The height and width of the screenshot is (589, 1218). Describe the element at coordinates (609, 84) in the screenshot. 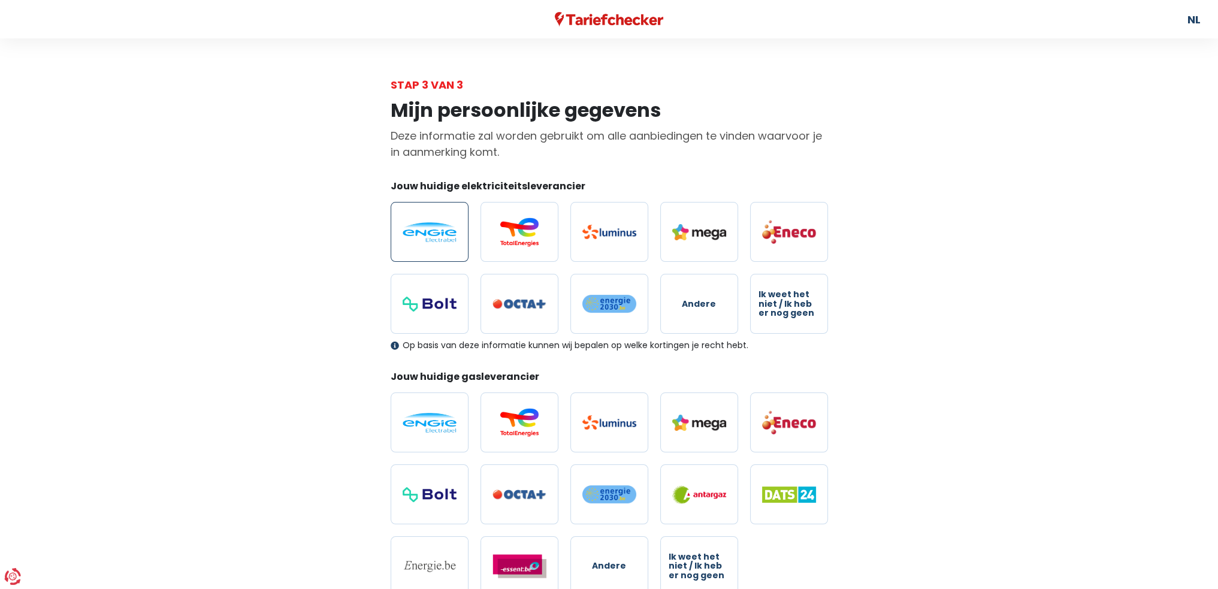

I see `div: Stap 3 van 3` at that location.